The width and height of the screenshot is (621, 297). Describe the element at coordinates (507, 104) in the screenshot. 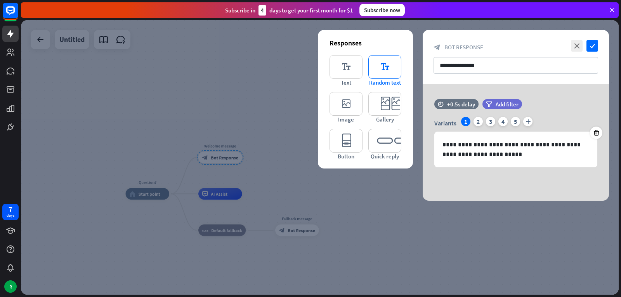

I see `span: Add filter` at that location.